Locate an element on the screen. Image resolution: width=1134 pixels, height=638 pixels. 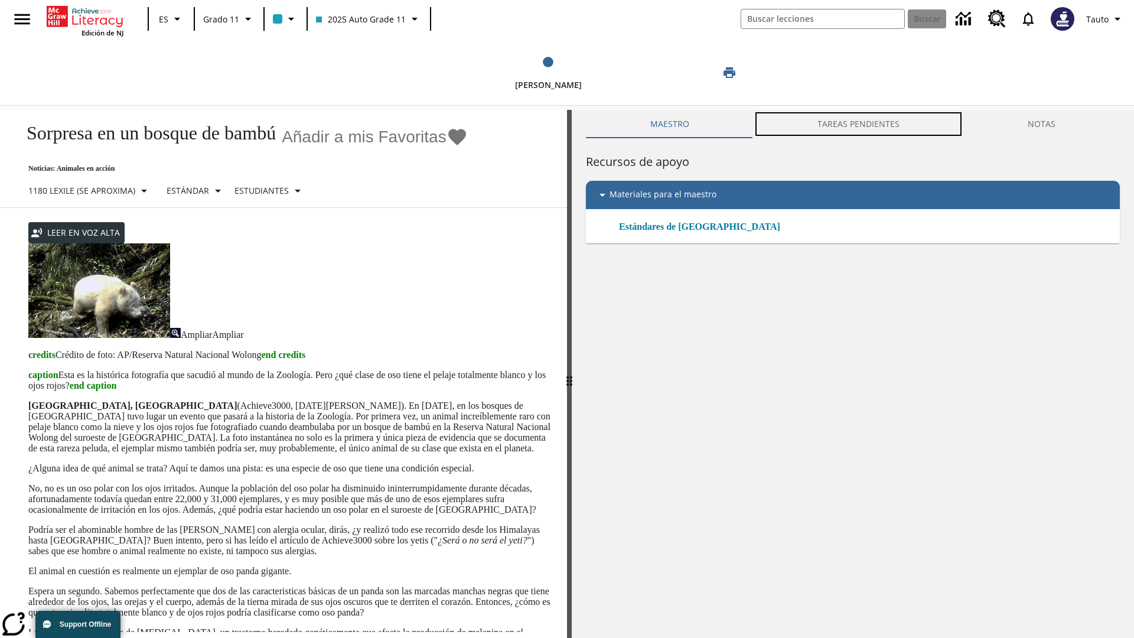
div: Pulsa la tecla de intro o la barra espaciadora y luego presiona las flechas de derecha e izquierd... is located at coordinates (569, 374).